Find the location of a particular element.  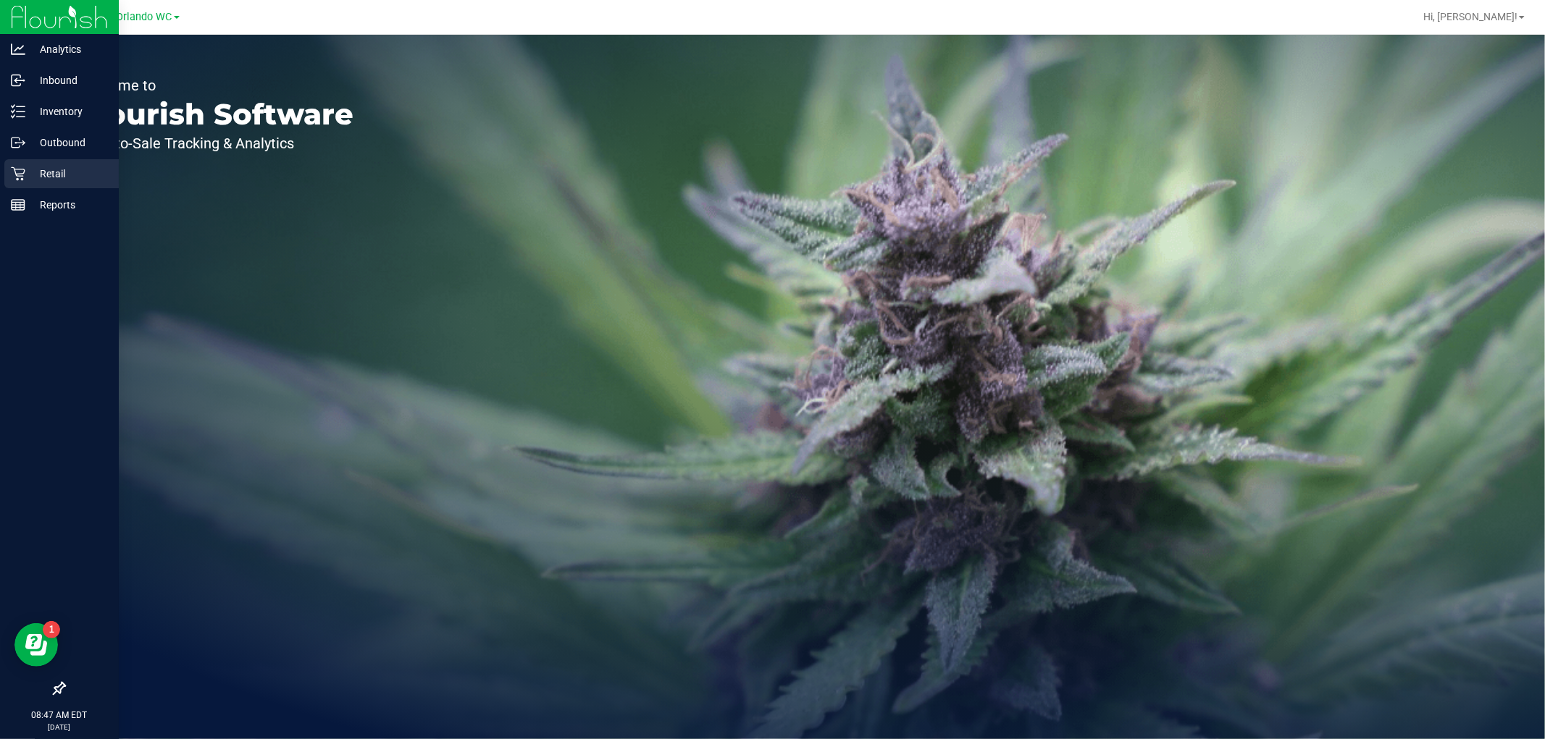

p: Analytics is located at coordinates (69, 49).